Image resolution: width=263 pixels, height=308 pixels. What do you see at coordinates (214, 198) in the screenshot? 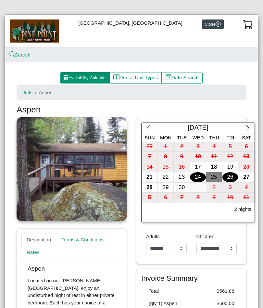
I see `button: 9` at bounding box center [214, 198].